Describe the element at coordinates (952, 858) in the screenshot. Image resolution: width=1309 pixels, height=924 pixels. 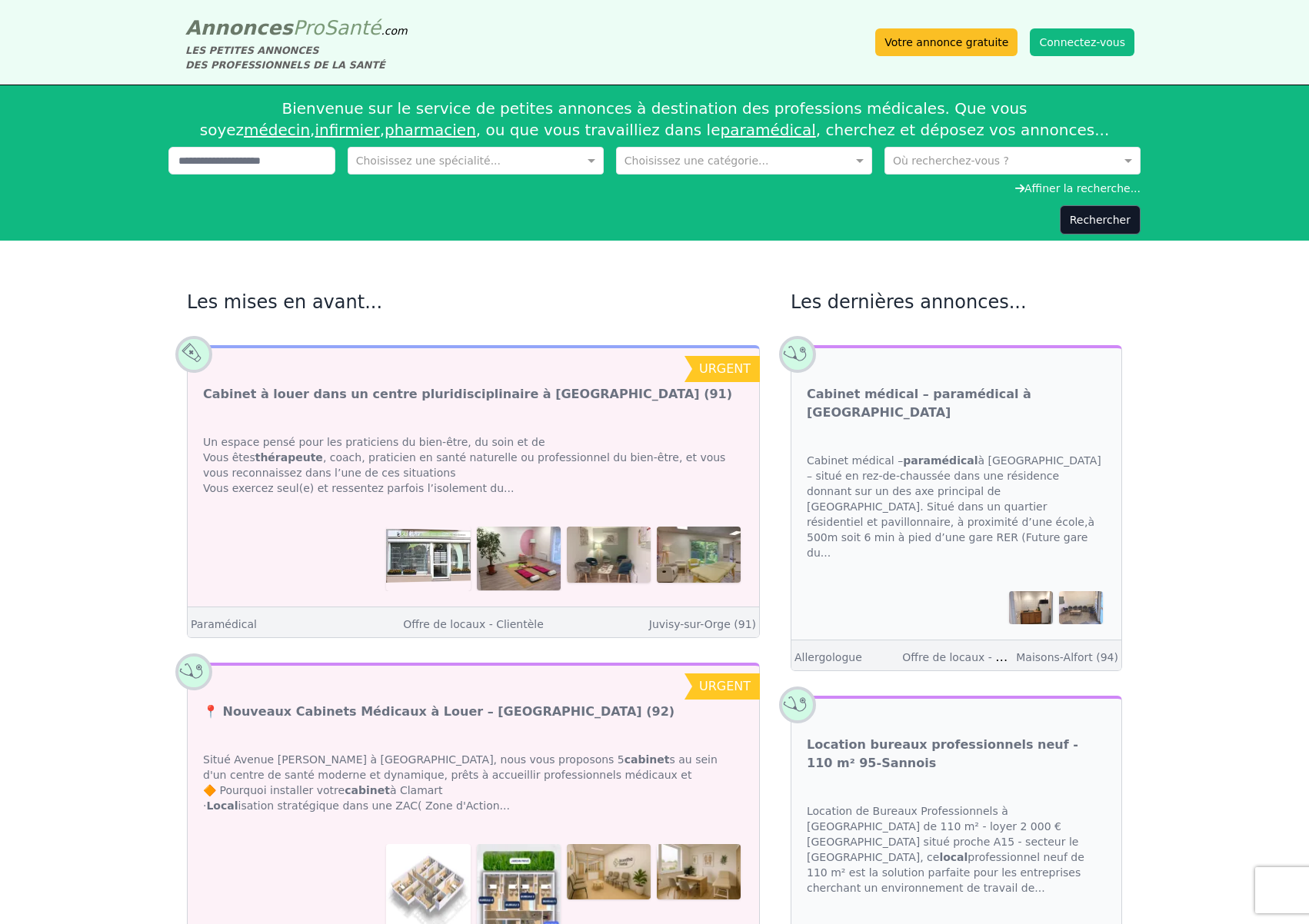
I see `strong: local` at that location.